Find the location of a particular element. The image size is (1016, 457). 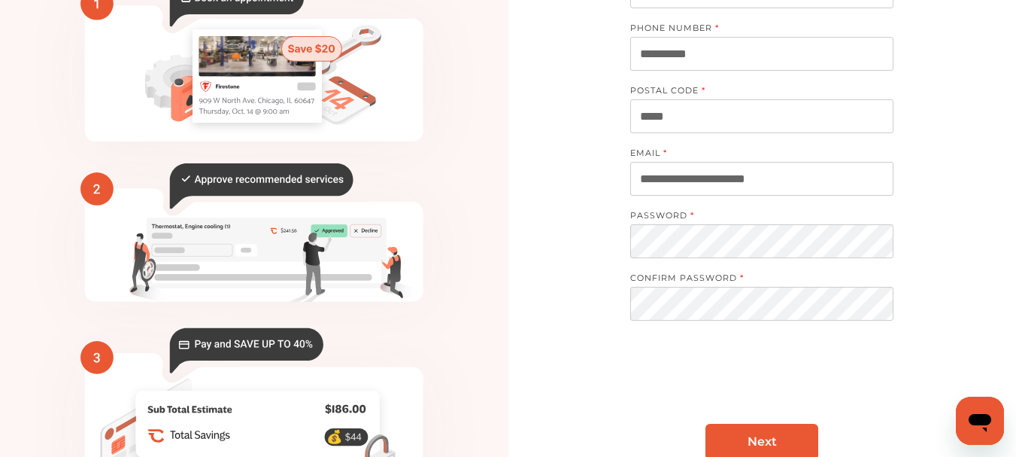

label: PHONE NUMBER is located at coordinates (754, 29).